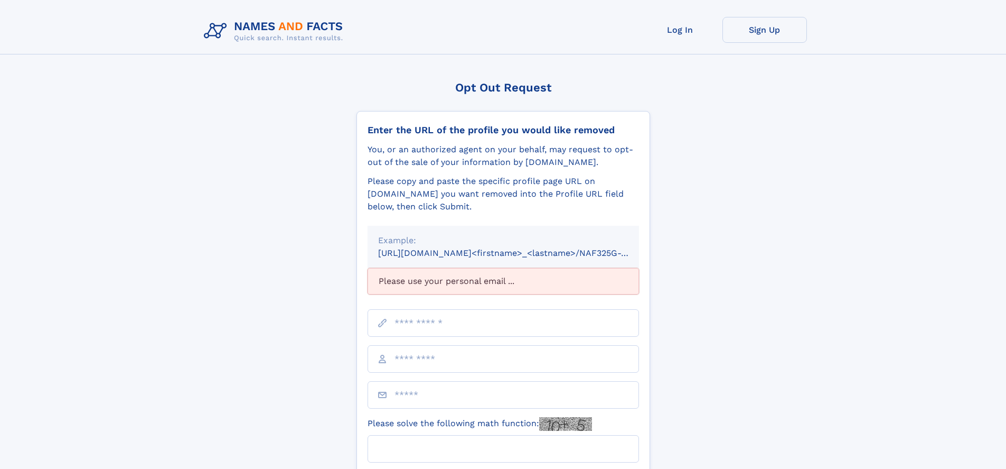 This screenshot has width=1006, height=469. Describe the element at coordinates (765, 30) in the screenshot. I see `a: Sign Up` at that location.